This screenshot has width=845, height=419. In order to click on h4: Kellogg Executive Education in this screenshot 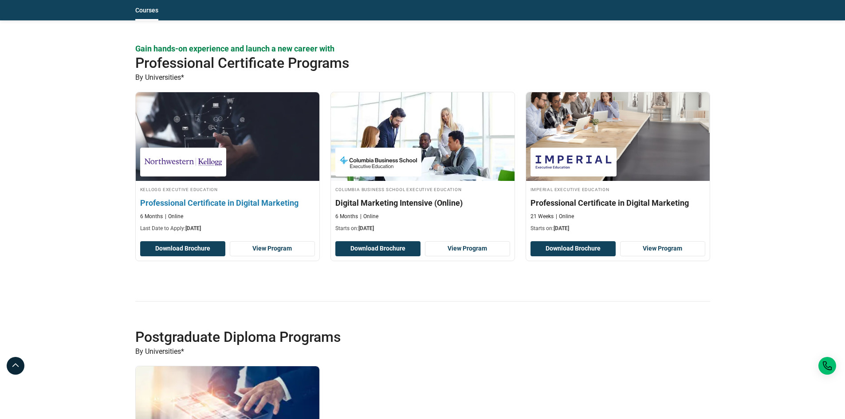, I will do `click(228, 189)`.